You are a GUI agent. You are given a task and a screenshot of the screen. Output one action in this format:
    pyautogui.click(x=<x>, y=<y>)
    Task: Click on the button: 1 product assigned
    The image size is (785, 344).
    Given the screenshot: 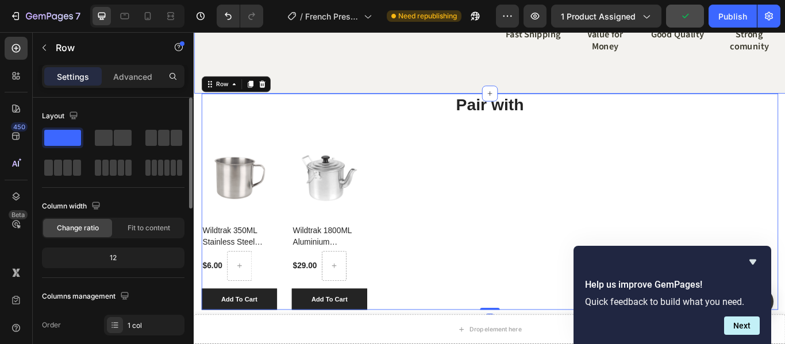 What is the action you would take?
    pyautogui.click(x=606, y=16)
    